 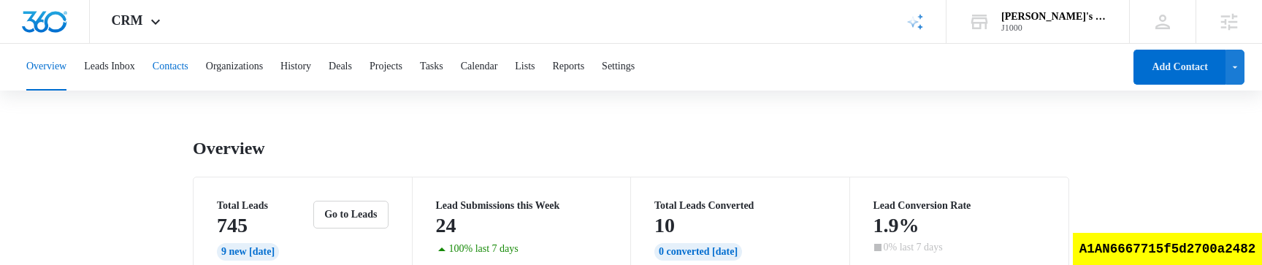 What do you see at coordinates (264, 206) in the screenshot?
I see `p: Total Leads` at bounding box center [264, 206].